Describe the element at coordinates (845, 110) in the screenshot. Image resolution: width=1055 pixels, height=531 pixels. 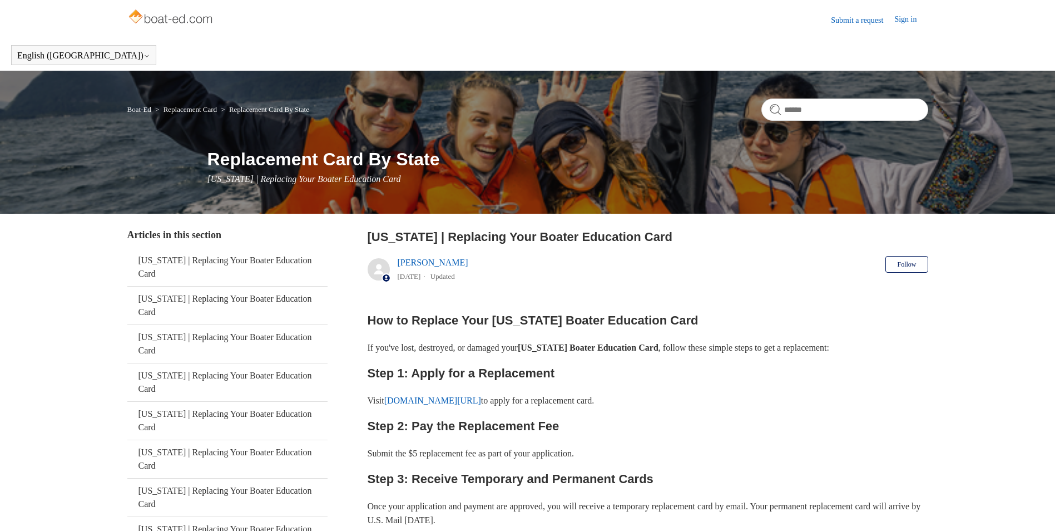
I see `input: Search` at that location.